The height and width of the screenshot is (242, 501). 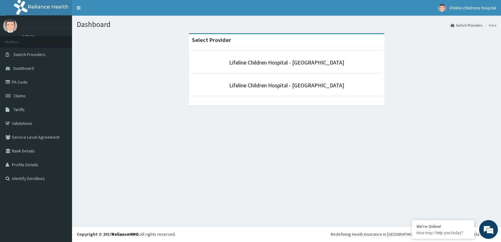 What do you see at coordinates (443, 233) in the screenshot?
I see `p: How may I help you today?` at bounding box center [443, 233].